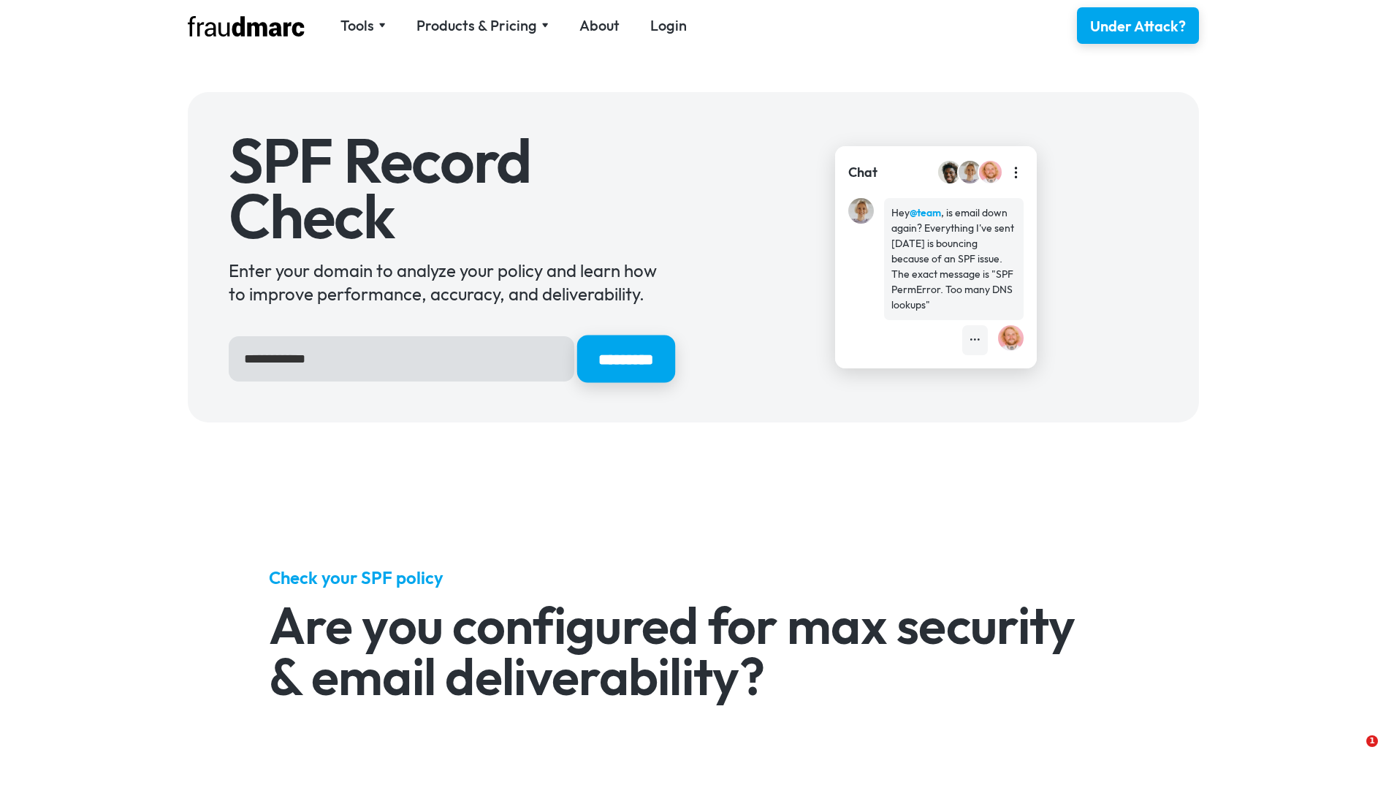 The height and width of the screenshot is (785, 1386). Describe the element at coordinates (1138, 26) in the screenshot. I see `div: Under Attack?` at that location.